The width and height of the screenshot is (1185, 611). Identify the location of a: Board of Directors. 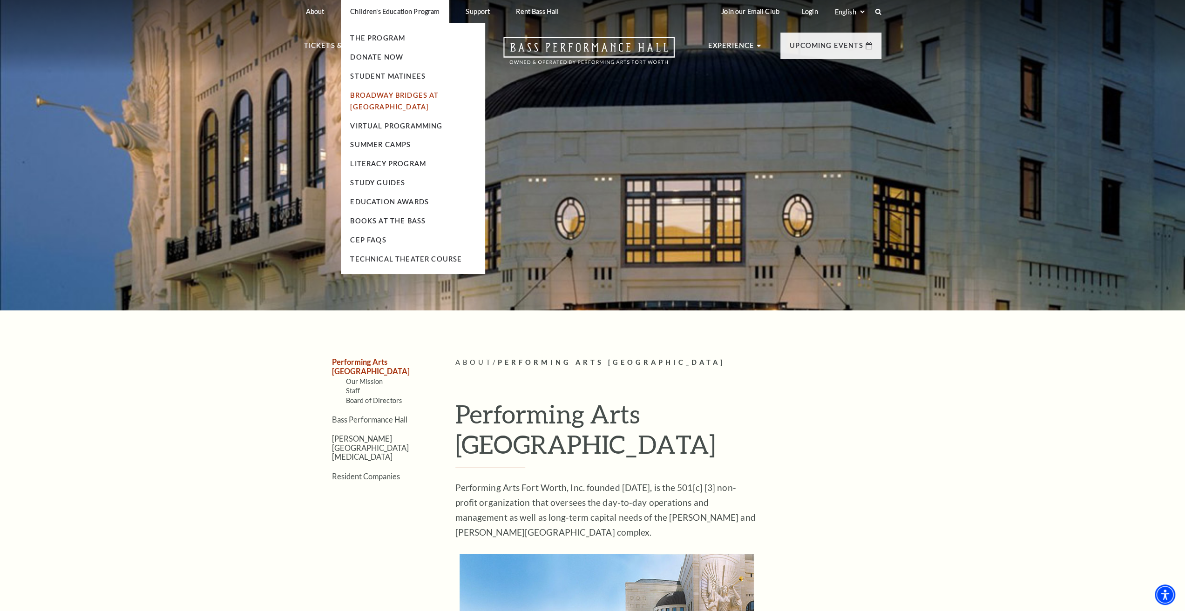
(374, 400).